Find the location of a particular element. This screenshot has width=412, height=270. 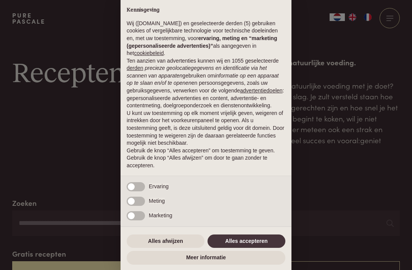

button: Alles accepteren is located at coordinates (247, 241).